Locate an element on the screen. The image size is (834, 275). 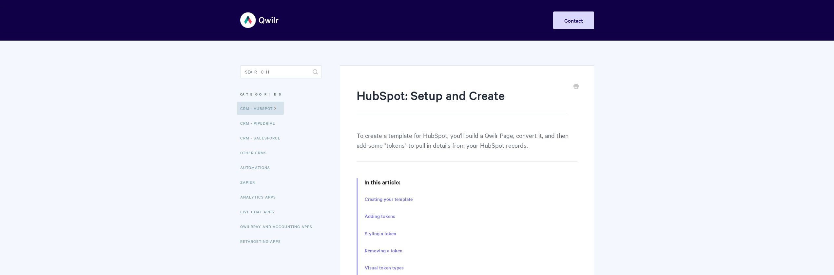
p: To create a template for HubSpot, you'll build a Qwilr Page, convert it, and then add some "token... is located at coordinates (467, 146).